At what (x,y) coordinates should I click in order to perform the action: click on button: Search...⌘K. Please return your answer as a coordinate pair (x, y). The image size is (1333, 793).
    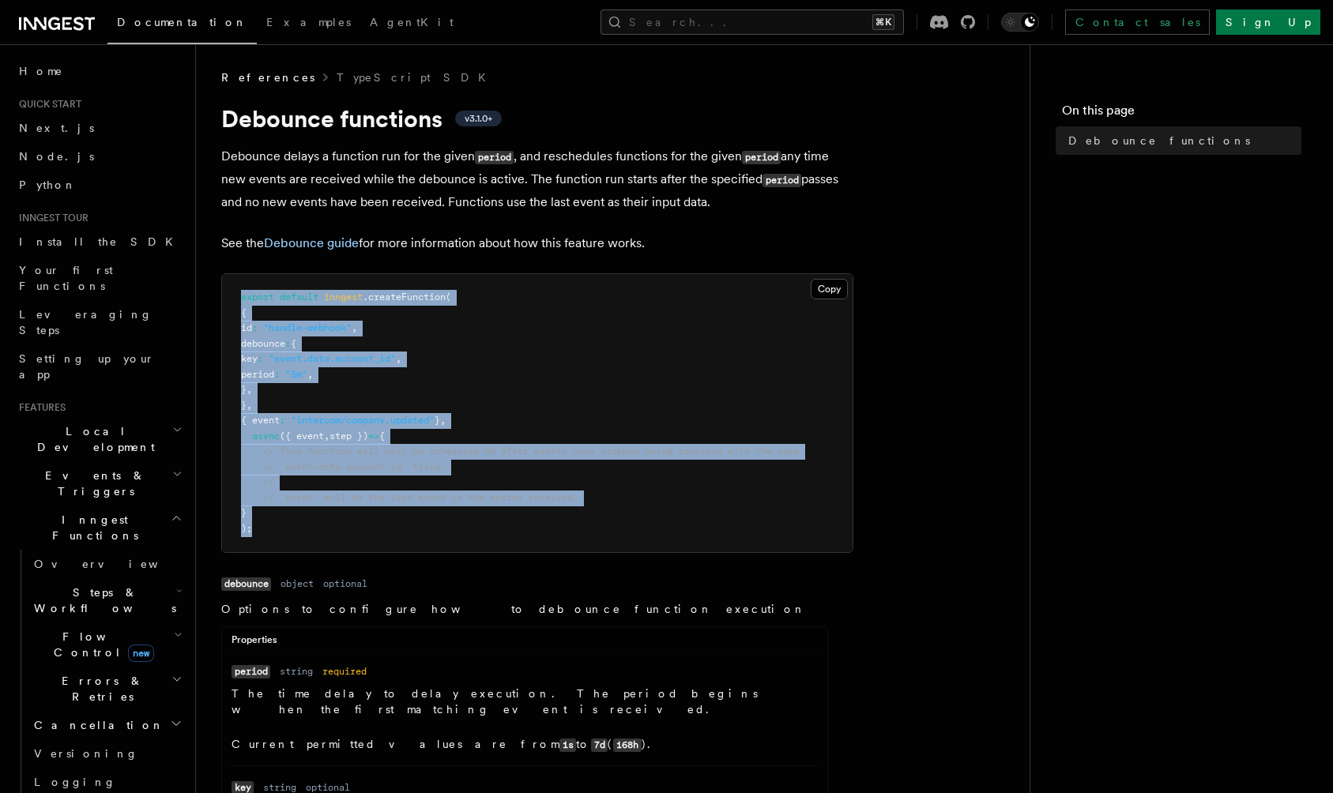
    Looking at the image, I should click on (752, 22).